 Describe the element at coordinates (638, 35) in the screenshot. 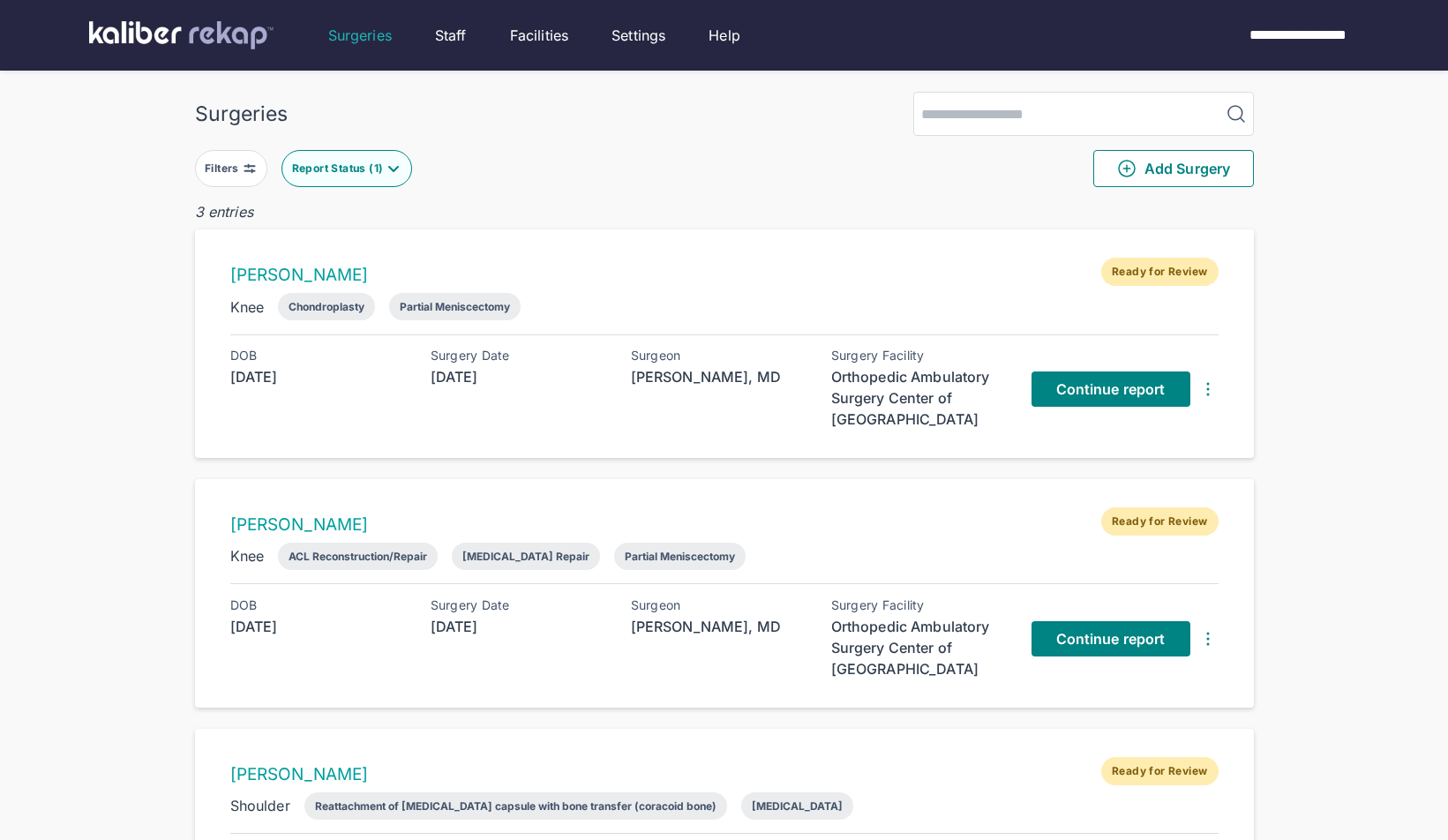

I see `div: Settings` at that location.